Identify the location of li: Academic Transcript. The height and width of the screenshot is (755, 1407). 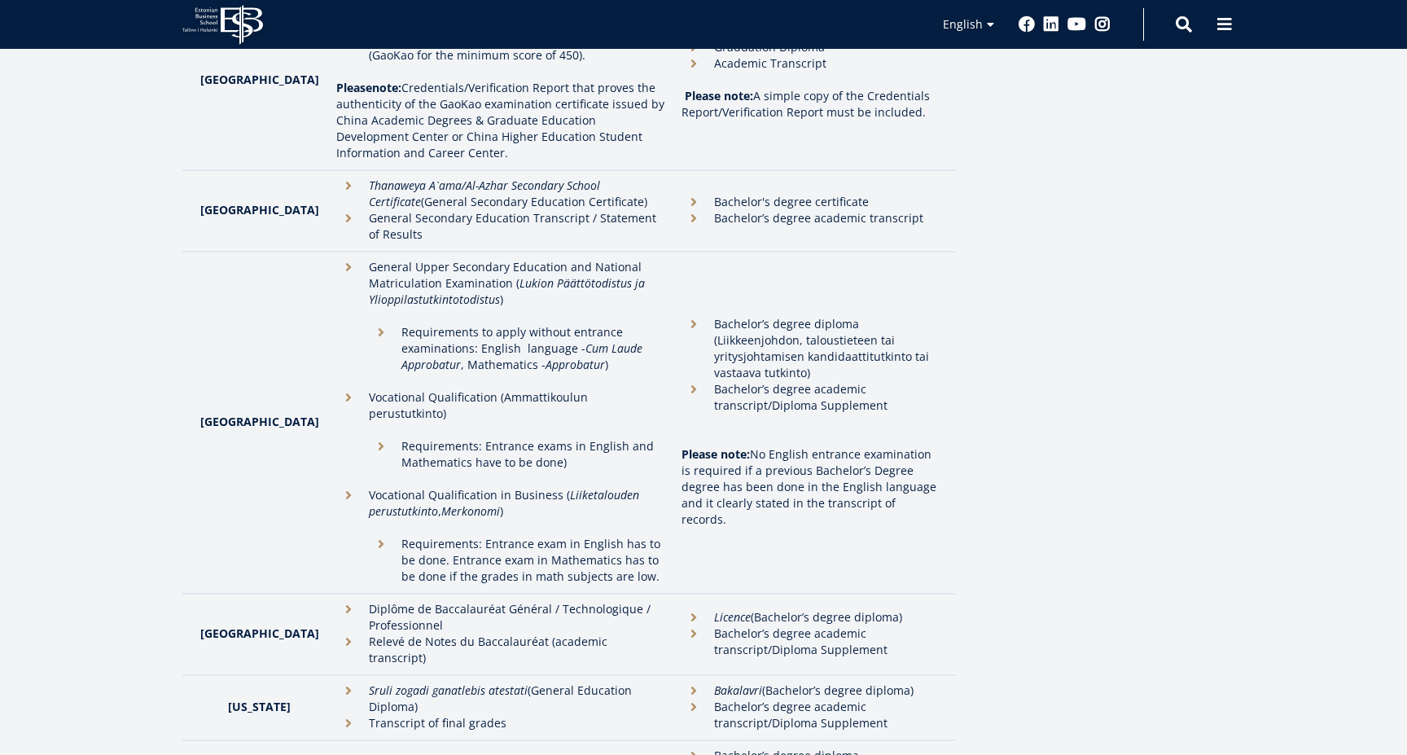
(810, 64).